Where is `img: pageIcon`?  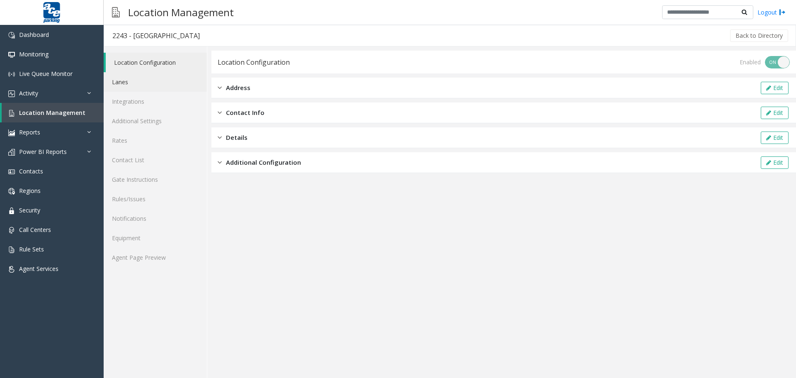
img: pageIcon is located at coordinates (116, 12).